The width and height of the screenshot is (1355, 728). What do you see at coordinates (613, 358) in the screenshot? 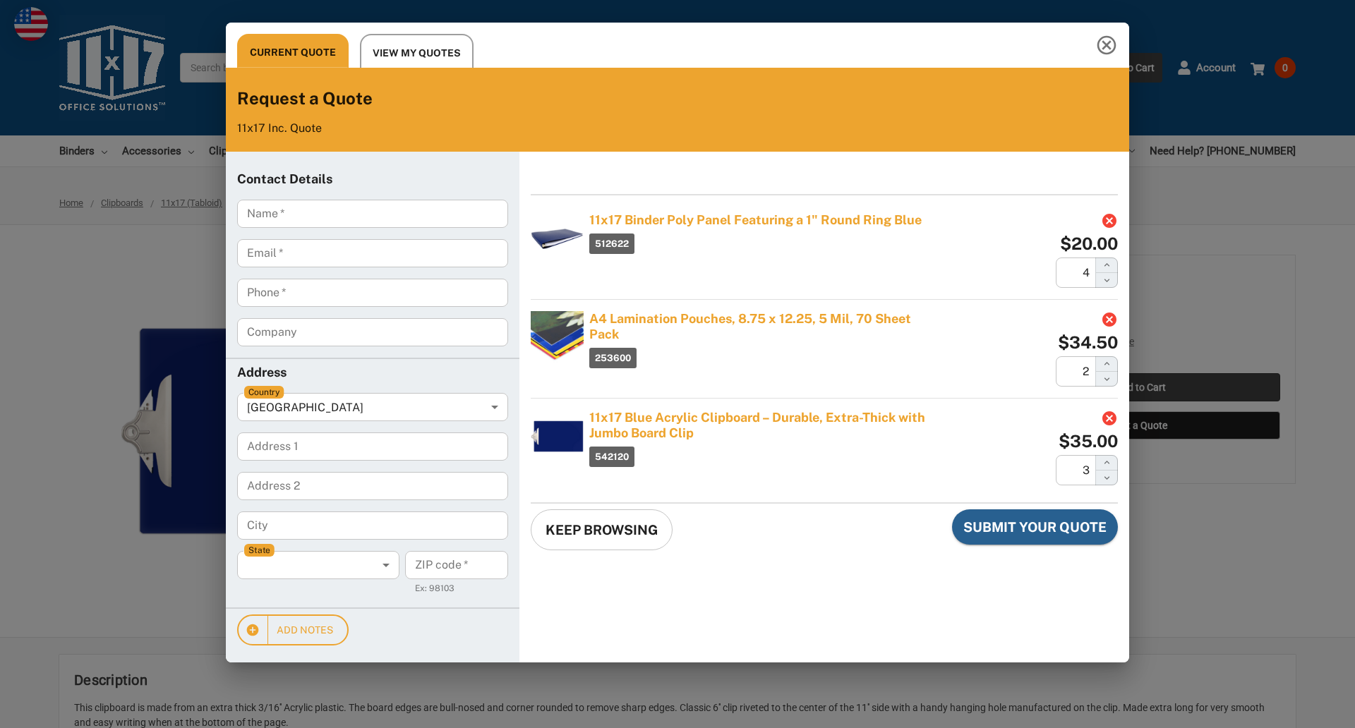
I see `span: 253600` at bounding box center [613, 358].